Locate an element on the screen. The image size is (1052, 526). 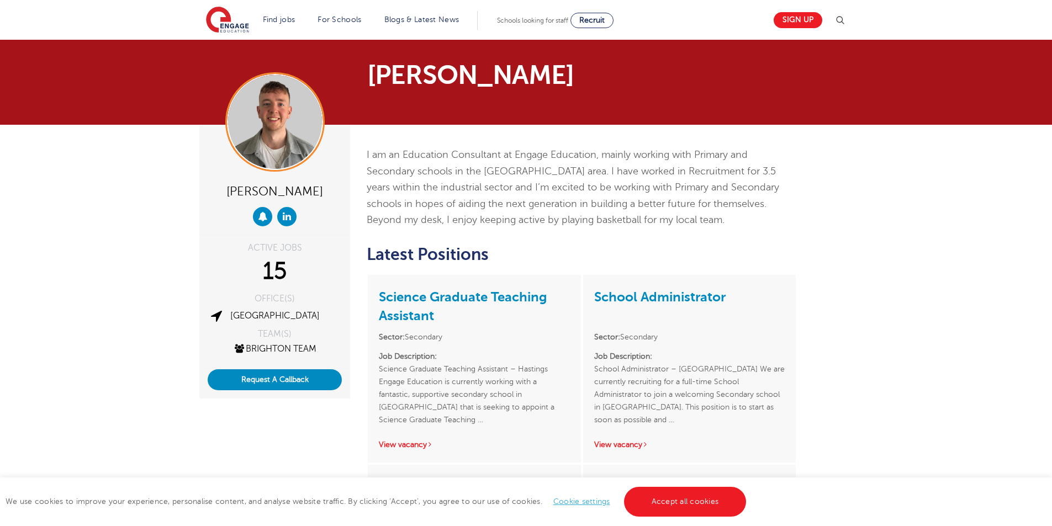
button: Request A Callback is located at coordinates (274, 380).